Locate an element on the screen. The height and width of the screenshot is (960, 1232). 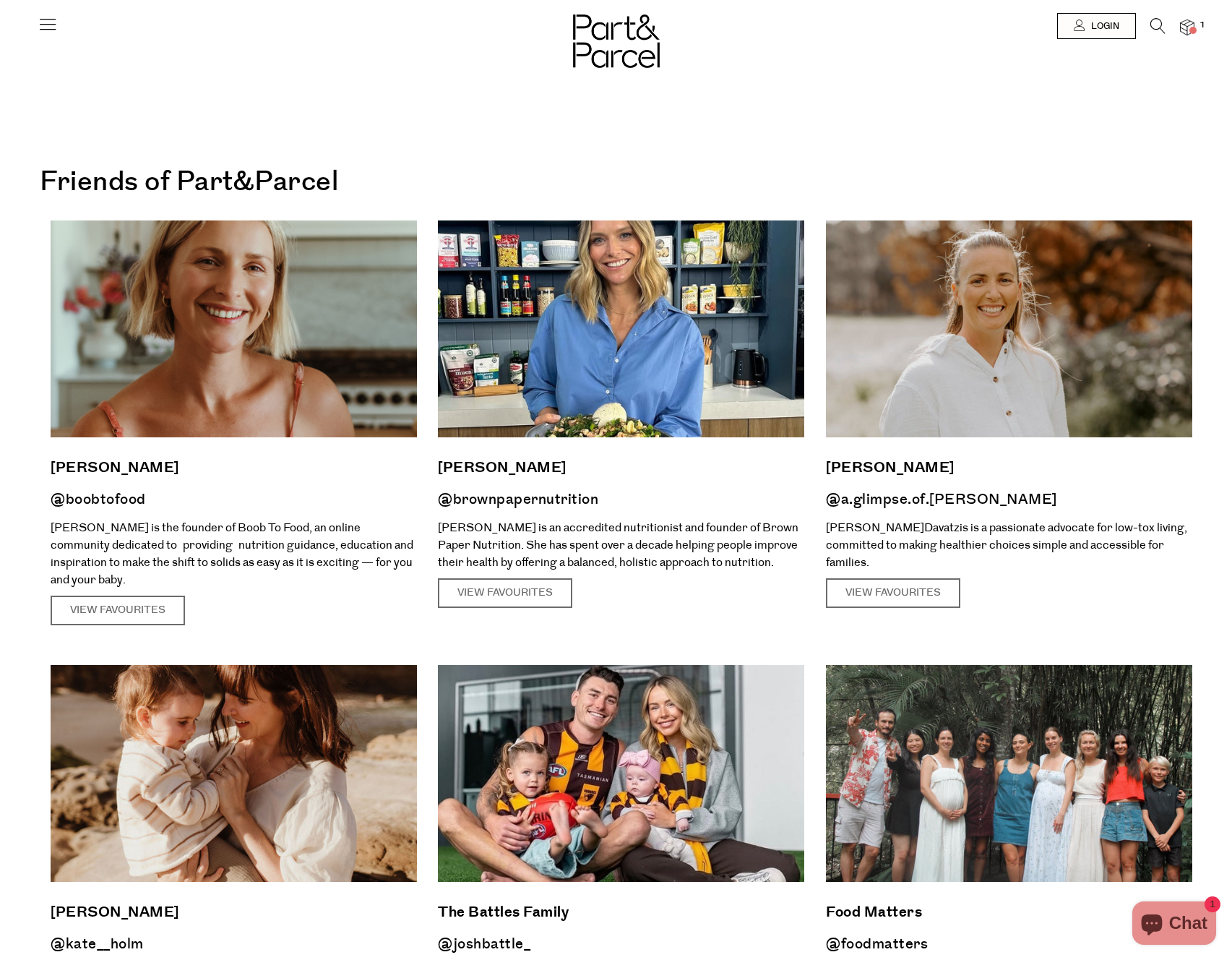
span: 1 is located at coordinates (1203, 25).